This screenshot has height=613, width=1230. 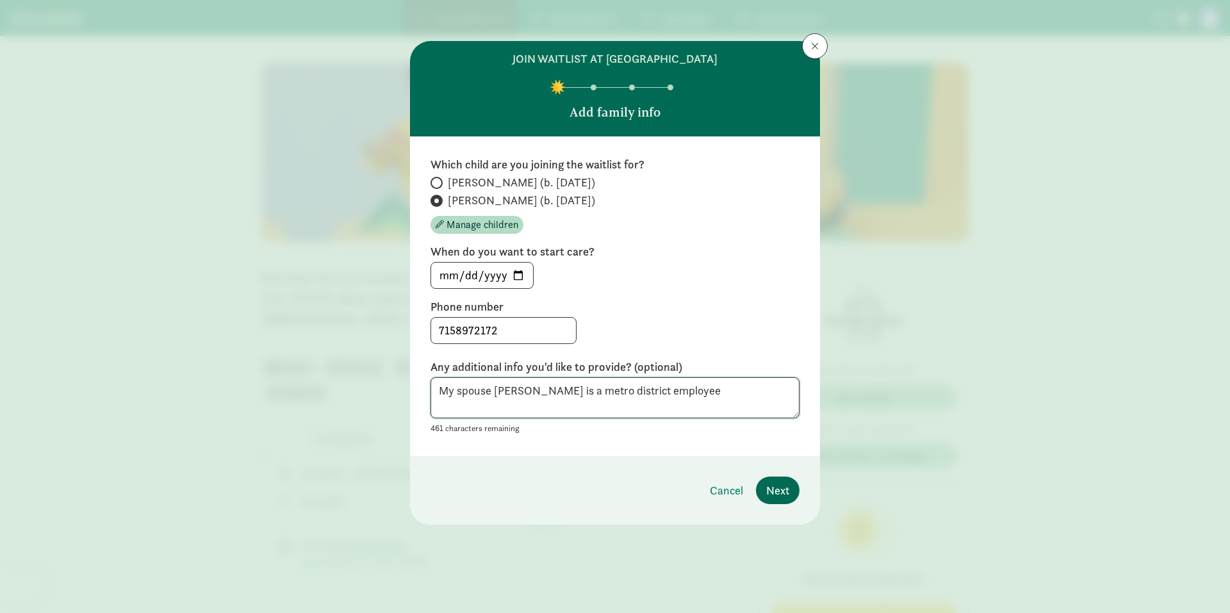 What do you see at coordinates (727, 490) in the screenshot?
I see `button: Cancel` at bounding box center [727, 490].